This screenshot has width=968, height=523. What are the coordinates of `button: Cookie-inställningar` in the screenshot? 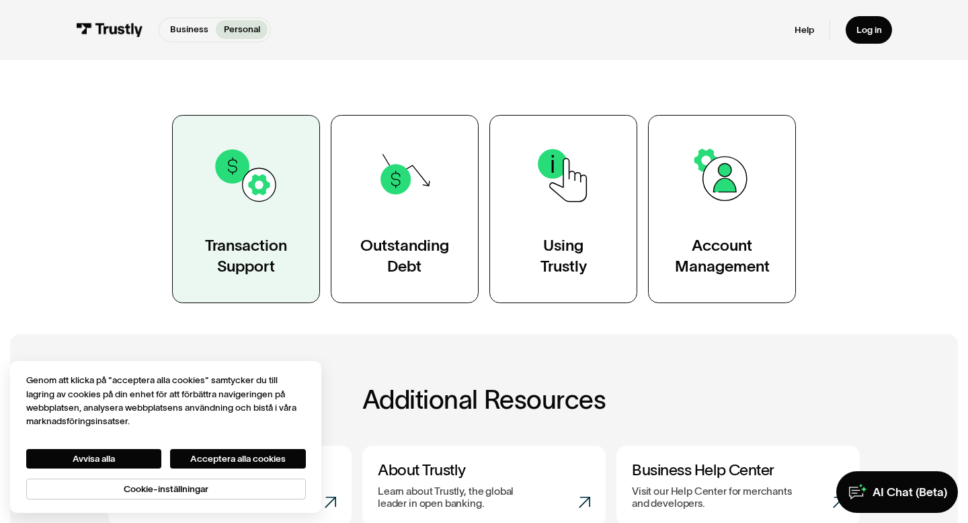 It's located at (166, 489).